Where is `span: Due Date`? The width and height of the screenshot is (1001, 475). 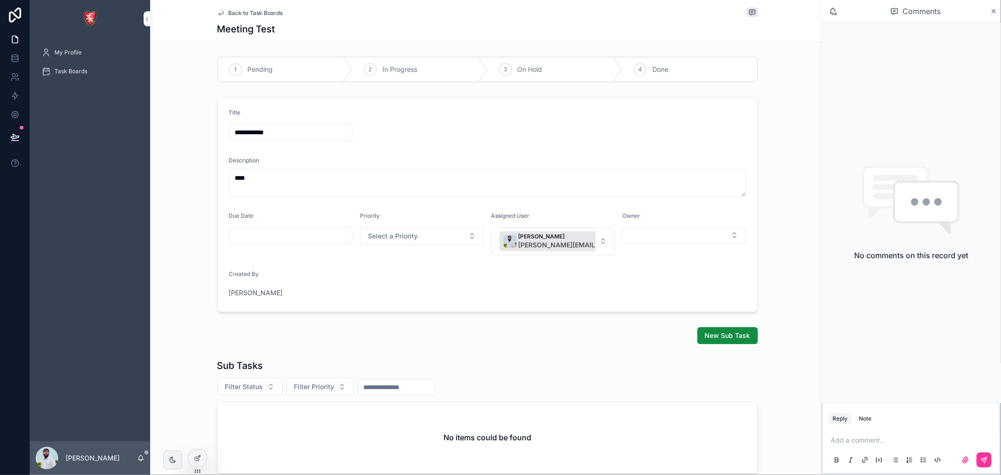
span: Due Date is located at coordinates (241, 215).